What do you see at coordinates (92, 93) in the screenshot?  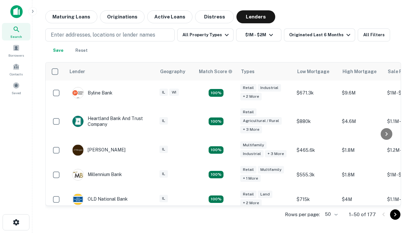 I see `div: Byline Bank` at bounding box center [92, 93].